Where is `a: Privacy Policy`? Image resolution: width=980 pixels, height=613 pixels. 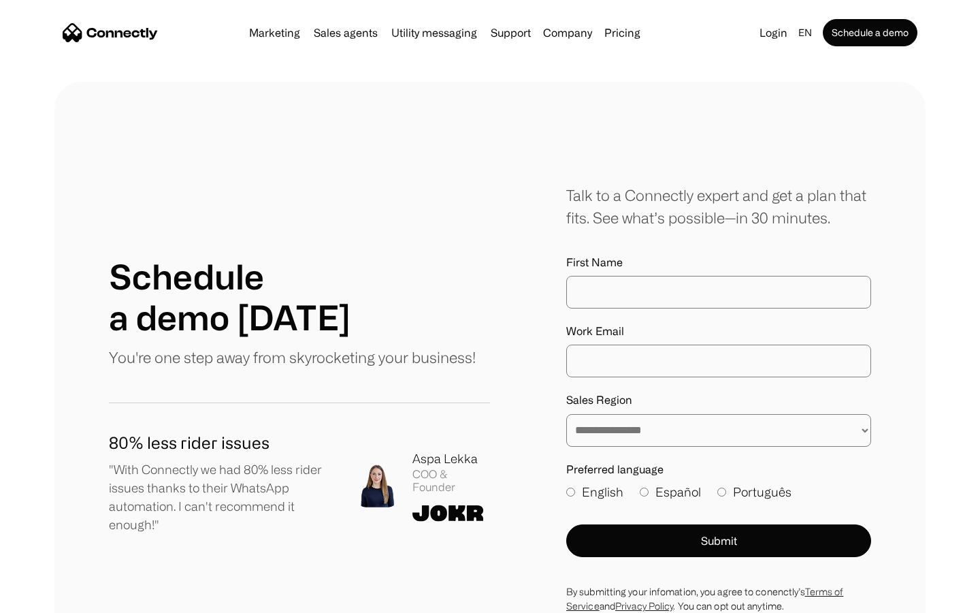
a: Privacy Policy is located at coordinates (644, 605).